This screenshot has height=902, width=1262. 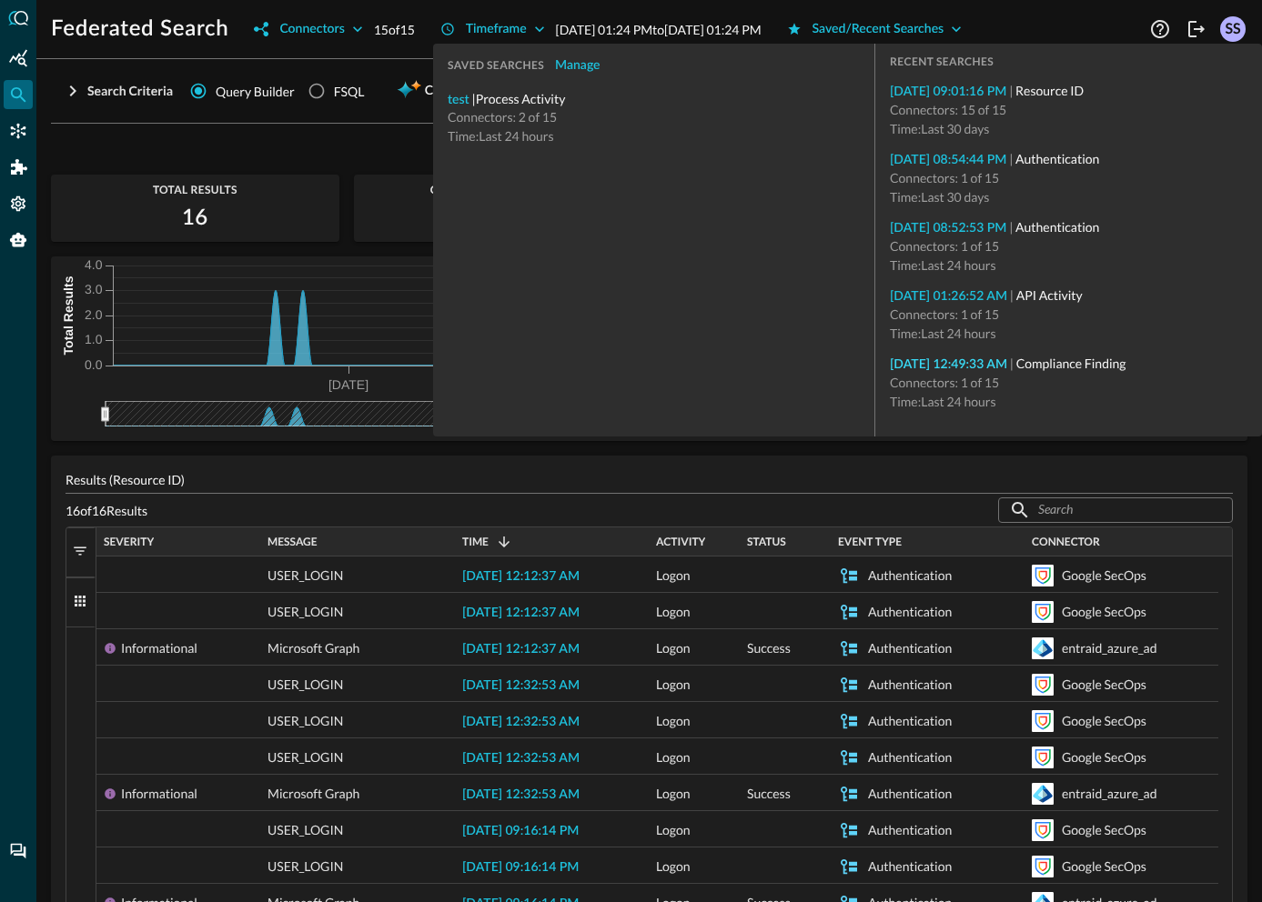 I want to click on tspan: 2.0, so click(x=94, y=315).